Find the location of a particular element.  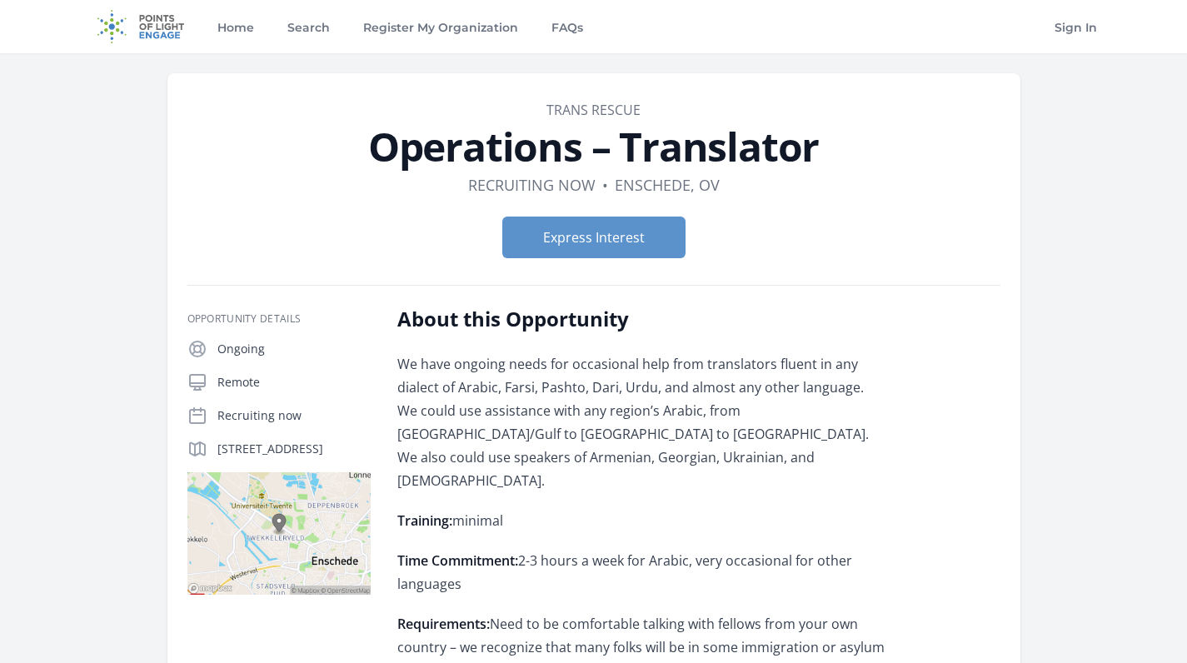

p: We have ongoing needs for occasional help from translators fluent in any dialect of Arabic, Farsi... is located at coordinates (640, 422).